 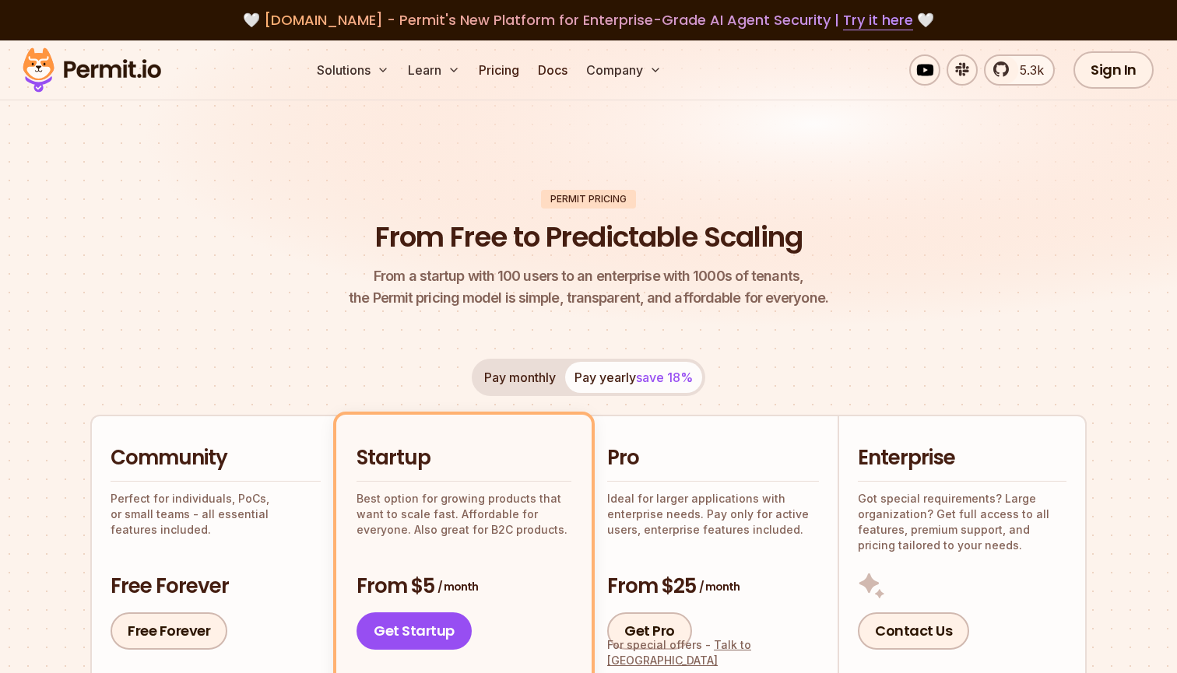 What do you see at coordinates (962, 458) in the screenshot?
I see `h2: Enterprise` at bounding box center [962, 458].